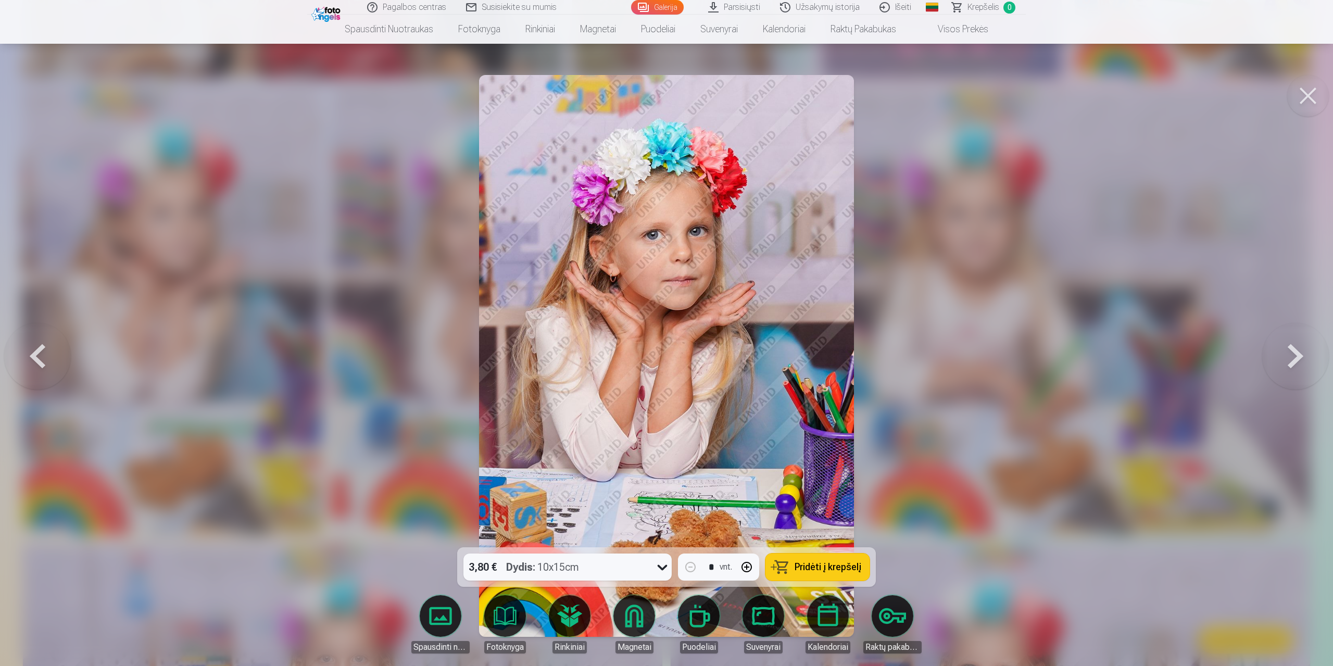  What do you see at coordinates (955, 29) in the screenshot?
I see `a: Visos prekės` at bounding box center [955, 29].